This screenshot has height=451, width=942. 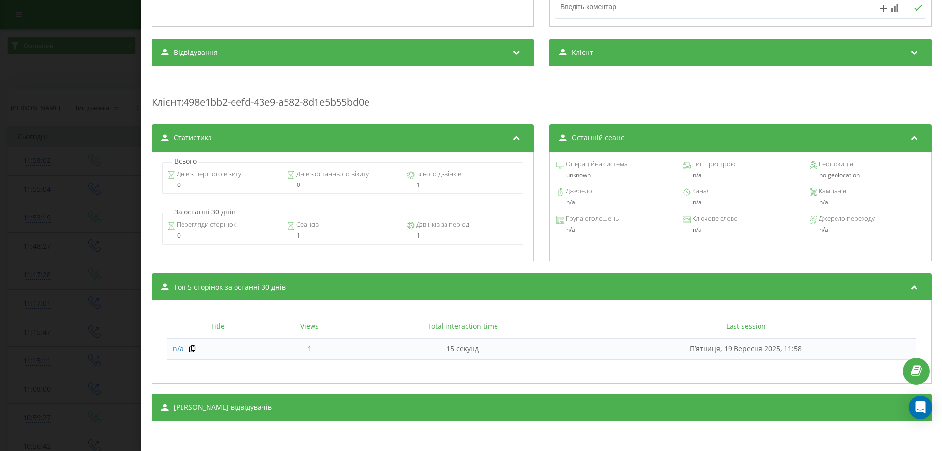 What do you see at coordinates (542, 95) in the screenshot?
I see `div: : 498e1bb2-eefd-43e9-a582-8d1e5b55bd0e` at bounding box center [542, 95].